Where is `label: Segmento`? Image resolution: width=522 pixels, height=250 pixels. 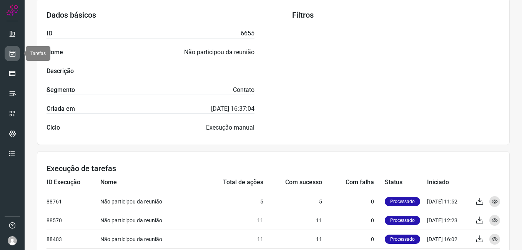
label: Segmento is located at coordinates (61, 90).